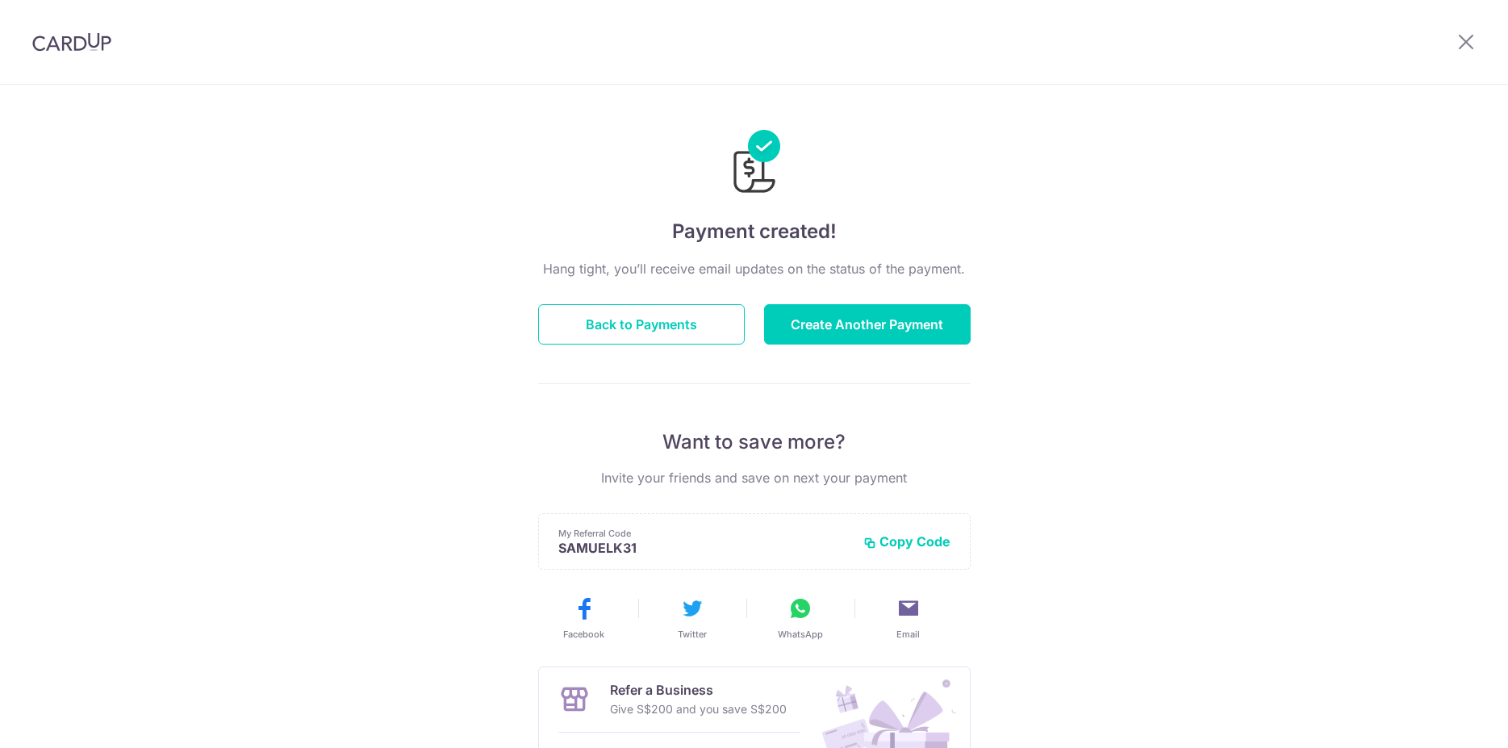 This screenshot has width=1508, height=748. What do you see at coordinates (698, 709) in the screenshot?
I see `p: Give S$200 and you save S$200` at bounding box center [698, 709].